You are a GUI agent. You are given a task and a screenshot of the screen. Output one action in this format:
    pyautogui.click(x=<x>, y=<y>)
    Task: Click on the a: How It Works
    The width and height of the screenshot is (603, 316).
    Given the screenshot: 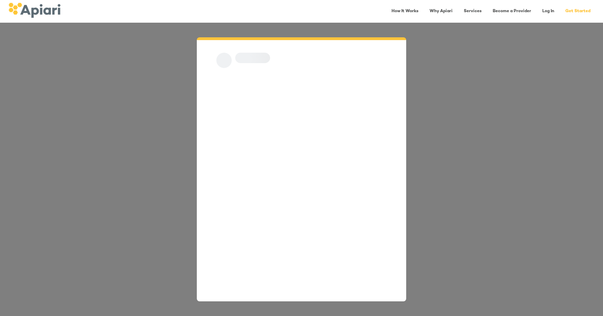 What is the action you would take?
    pyautogui.click(x=405, y=11)
    